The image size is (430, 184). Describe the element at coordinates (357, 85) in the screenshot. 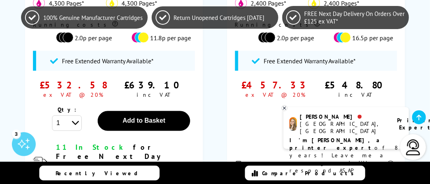

I see `div: £548.80` at that location.